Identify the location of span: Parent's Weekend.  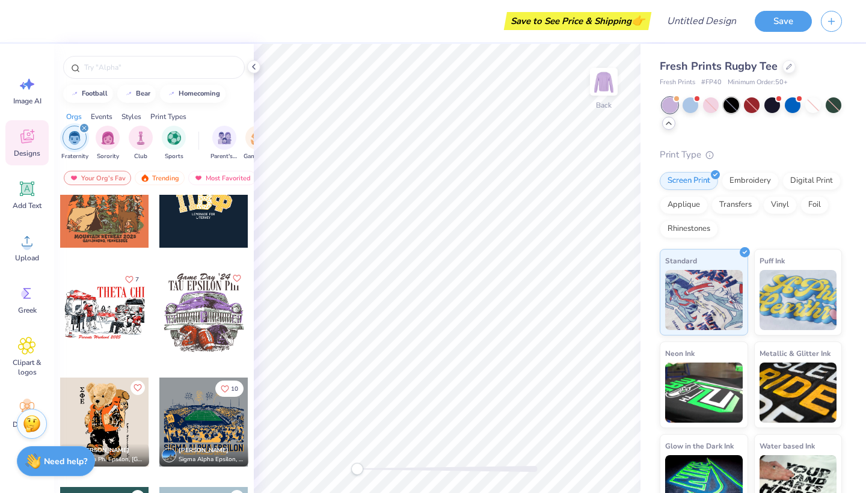
(224, 156).